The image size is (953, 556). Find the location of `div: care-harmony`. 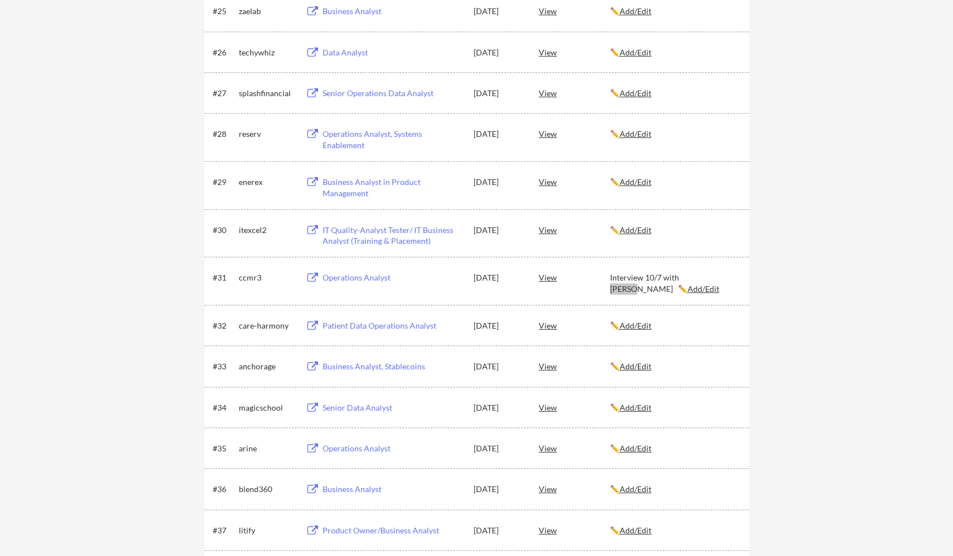

div: care-harmony is located at coordinates (267, 326).